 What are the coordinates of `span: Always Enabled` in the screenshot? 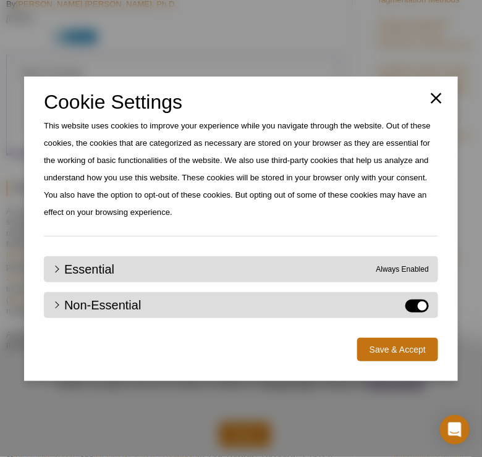 It's located at (402, 269).